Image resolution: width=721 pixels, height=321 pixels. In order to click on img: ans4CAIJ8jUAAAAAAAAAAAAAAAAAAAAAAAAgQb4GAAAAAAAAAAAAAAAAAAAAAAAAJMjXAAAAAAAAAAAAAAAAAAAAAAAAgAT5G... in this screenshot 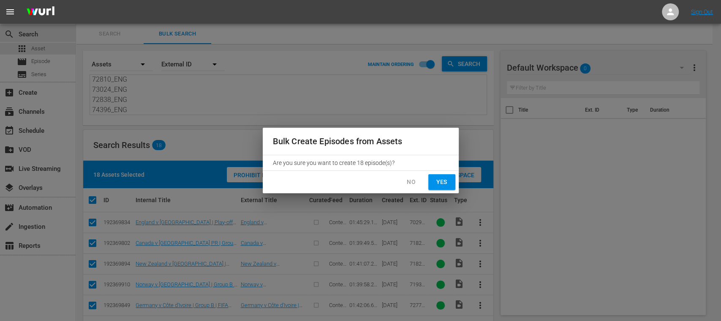, I will do `click(41, 12)`.